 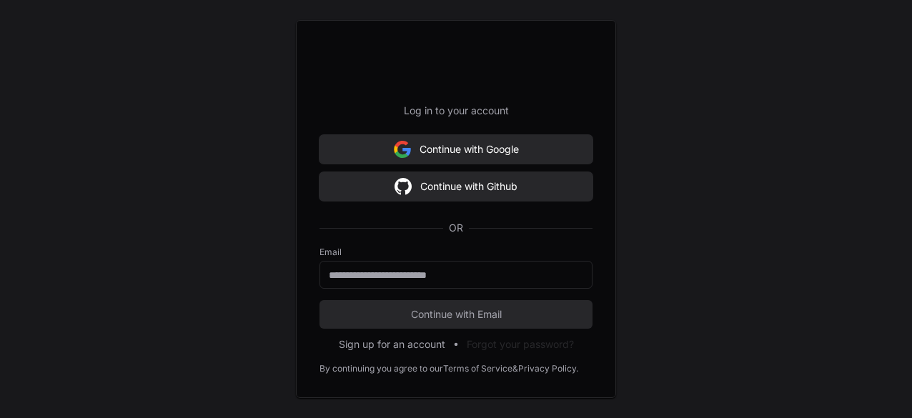 What do you see at coordinates (456, 314) in the screenshot?
I see `span: Continue with Email` at bounding box center [456, 314].